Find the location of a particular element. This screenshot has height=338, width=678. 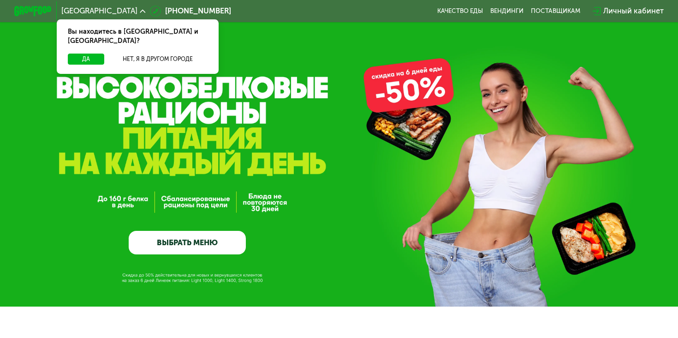

a: Вендинги is located at coordinates (507, 11).